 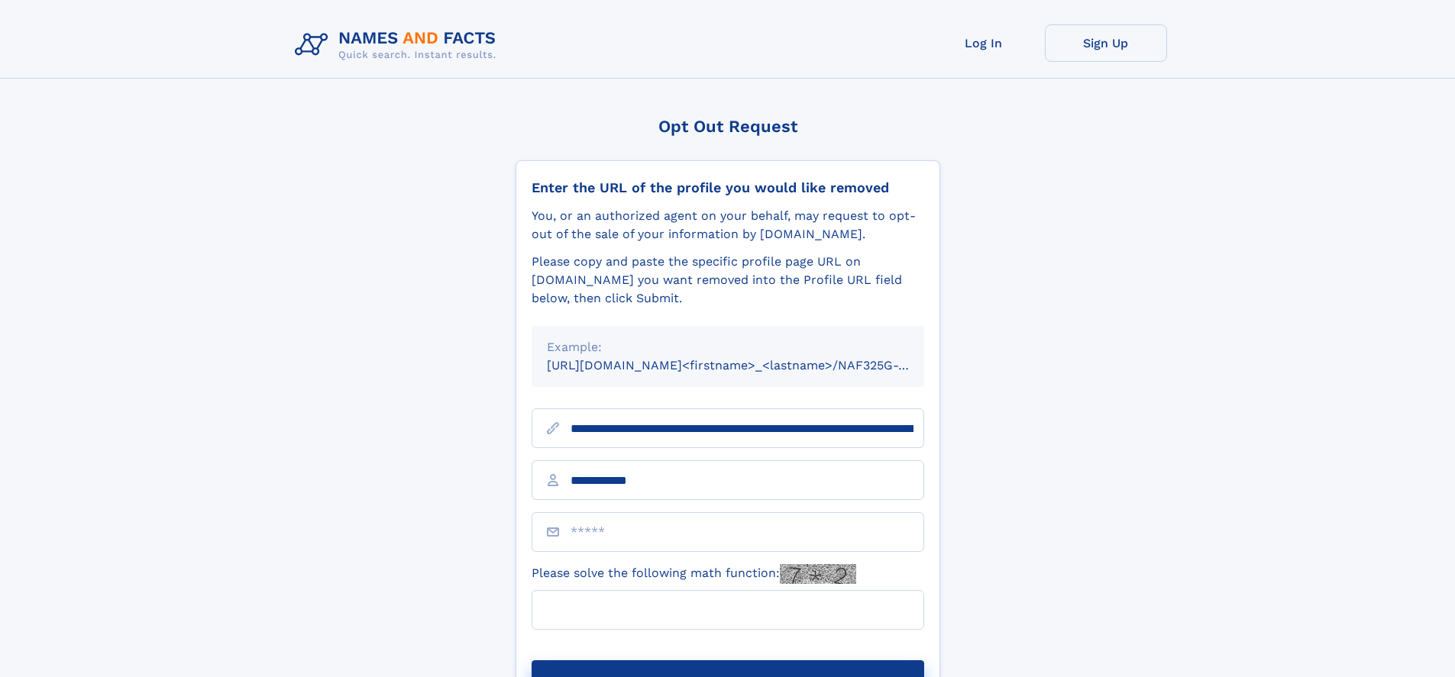 What do you see at coordinates (693, 574) in the screenshot?
I see `label: Please solve the following math function:` at bounding box center [693, 574].